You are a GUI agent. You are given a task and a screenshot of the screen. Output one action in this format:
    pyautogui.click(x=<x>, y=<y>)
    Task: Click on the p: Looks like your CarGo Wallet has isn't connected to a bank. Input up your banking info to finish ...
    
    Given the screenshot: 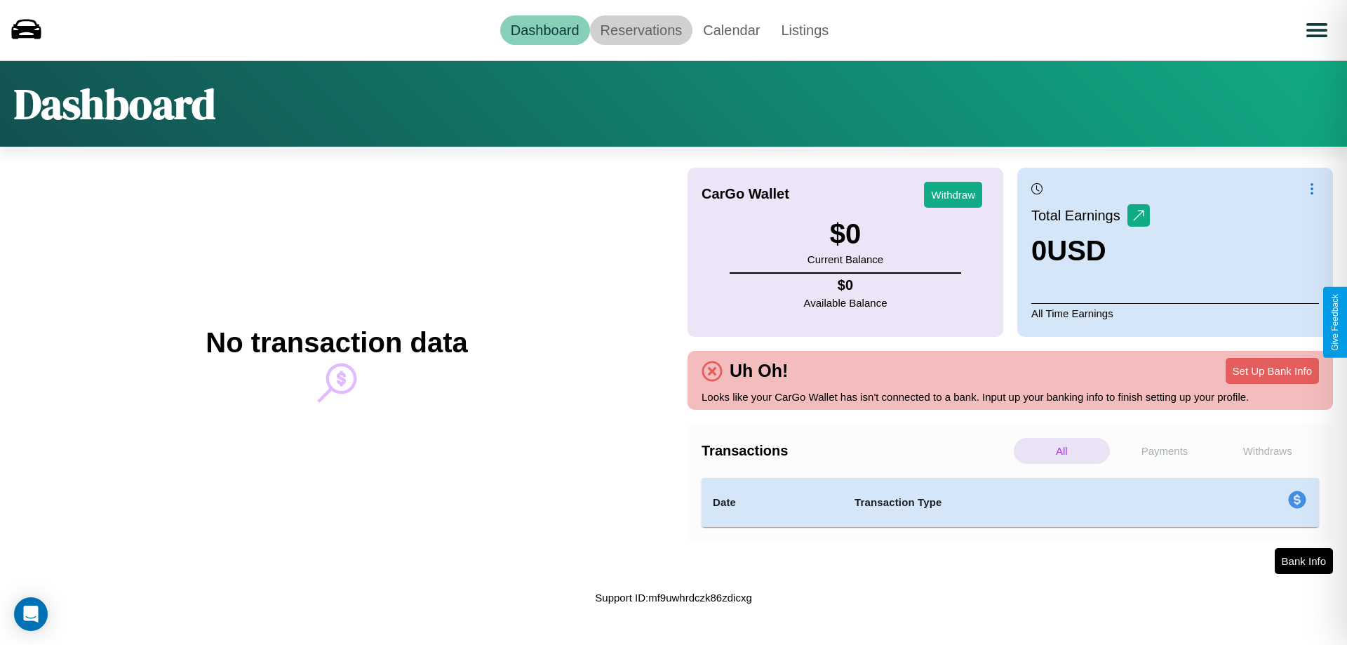 What is the action you would take?
    pyautogui.click(x=1010, y=396)
    